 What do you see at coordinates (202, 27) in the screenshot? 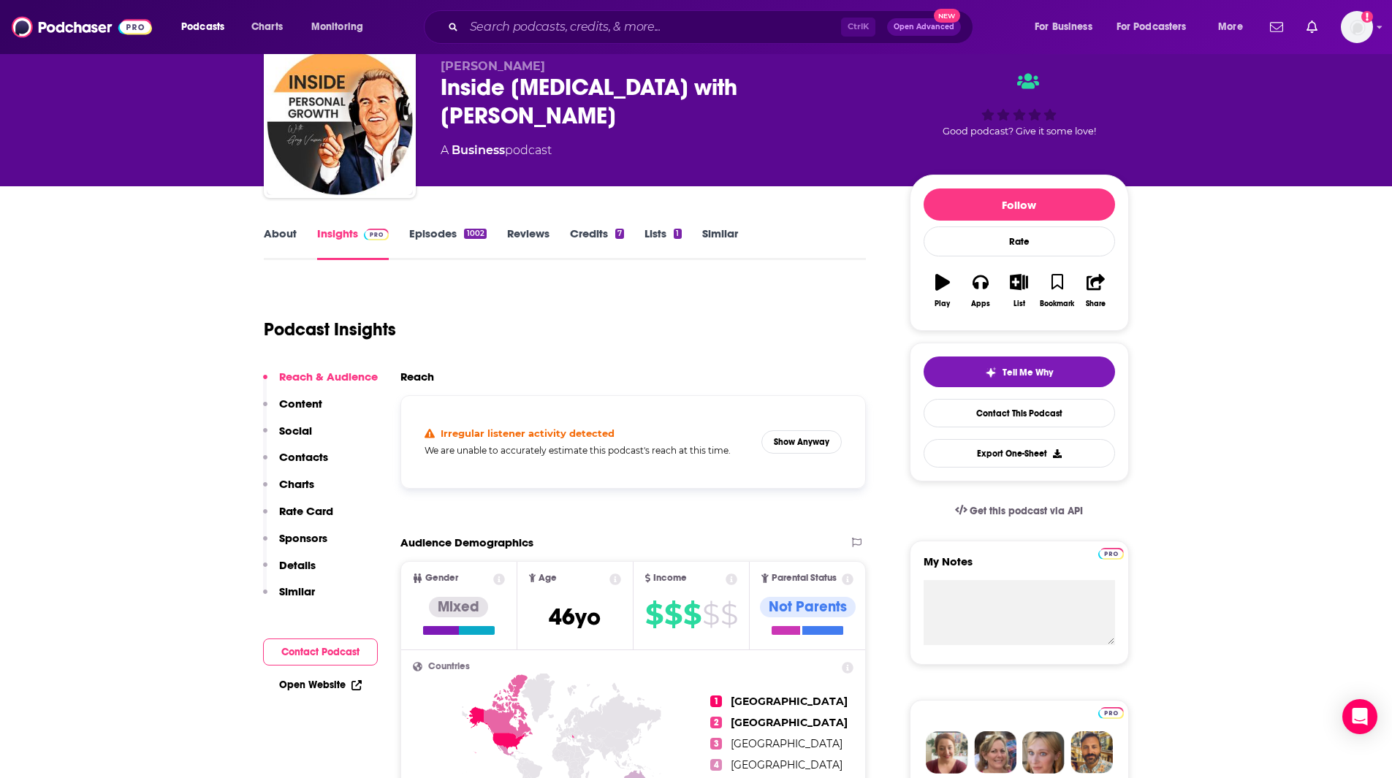
I see `span: Podcasts` at bounding box center [202, 27].